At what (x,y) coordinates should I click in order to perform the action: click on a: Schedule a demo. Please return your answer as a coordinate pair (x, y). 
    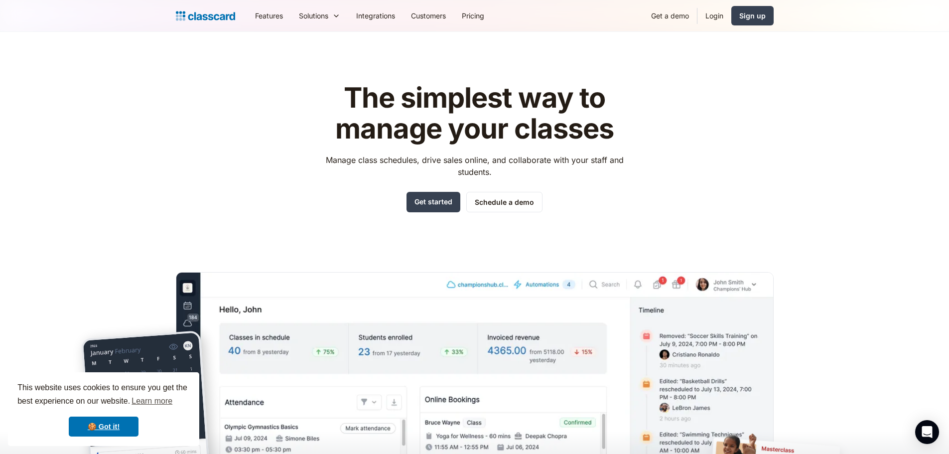
    Looking at the image, I should click on (504, 202).